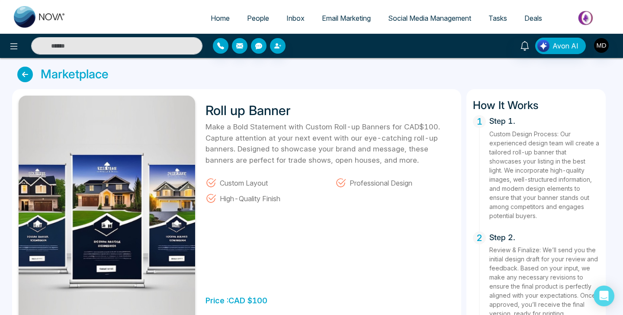 This screenshot has width=623, height=315. Describe the element at coordinates (586, 18) in the screenshot. I see `img: Market-place.gif` at that location.